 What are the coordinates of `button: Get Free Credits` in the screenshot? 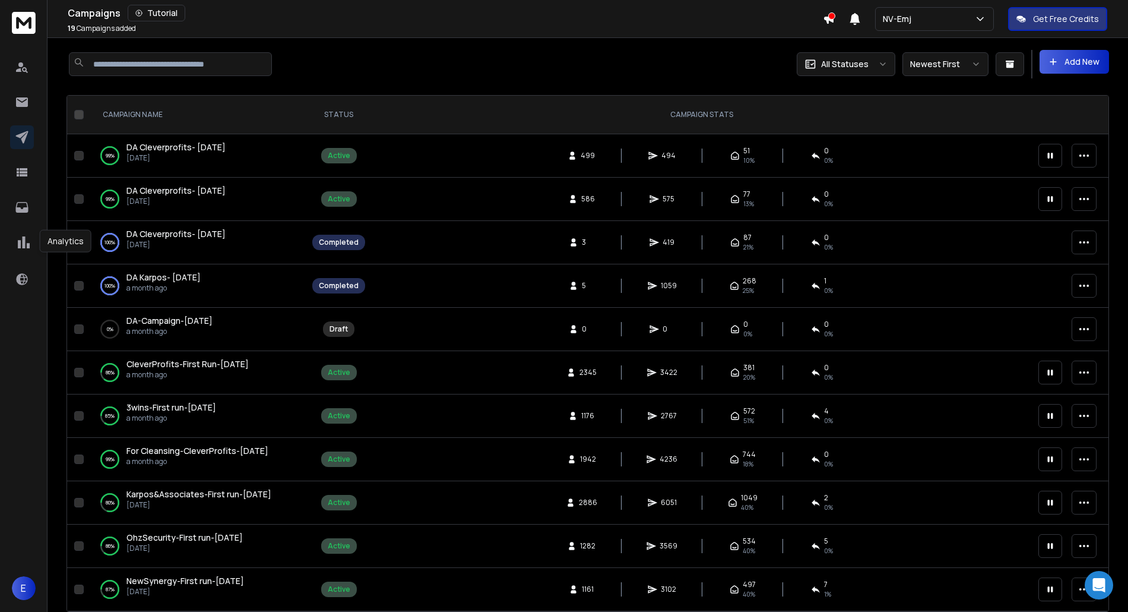 It's located at (1058, 19).